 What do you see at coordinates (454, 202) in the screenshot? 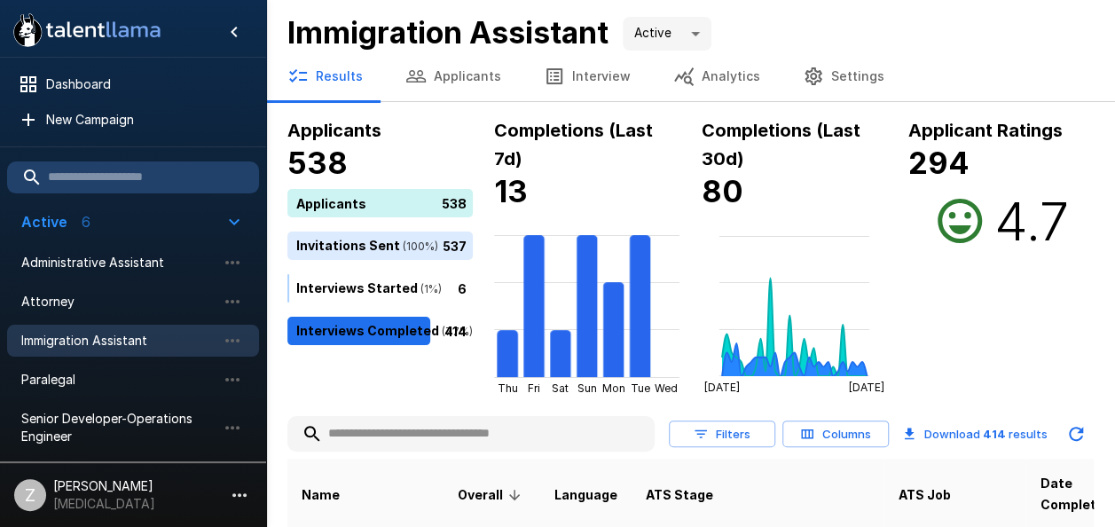
I see `p: 538` at bounding box center [454, 202].